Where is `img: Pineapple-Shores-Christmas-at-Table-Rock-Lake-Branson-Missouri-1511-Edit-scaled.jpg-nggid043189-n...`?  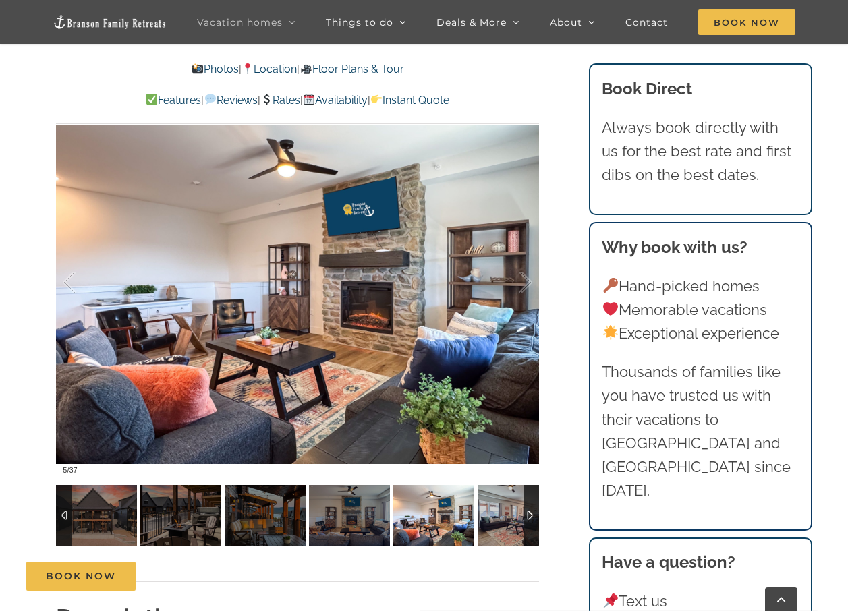
img: Pineapple-Shores-Christmas-at-Table-Rock-Lake-Branson-Missouri-1511-Edit-scaled.jpg-nggid043189-n... is located at coordinates (181, 515).